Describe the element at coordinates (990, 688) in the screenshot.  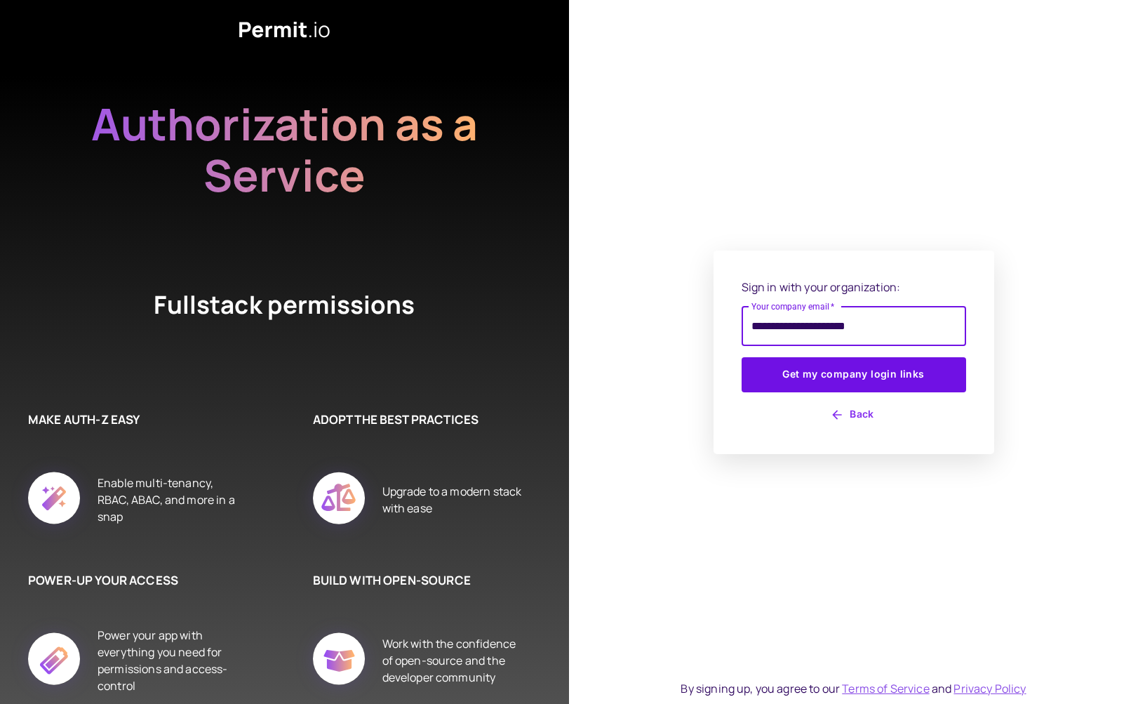
I see `a: Privacy Policy` at that location.